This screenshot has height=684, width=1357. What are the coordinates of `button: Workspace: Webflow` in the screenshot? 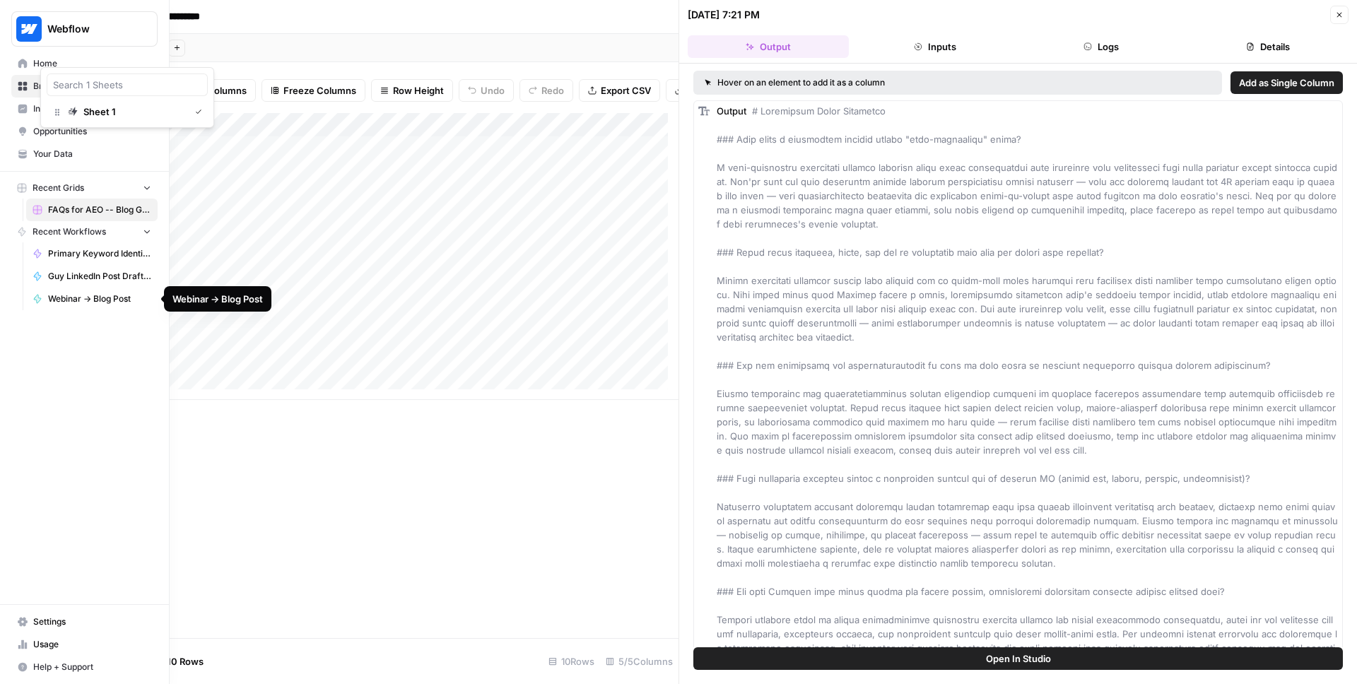 It's located at (84, 29).